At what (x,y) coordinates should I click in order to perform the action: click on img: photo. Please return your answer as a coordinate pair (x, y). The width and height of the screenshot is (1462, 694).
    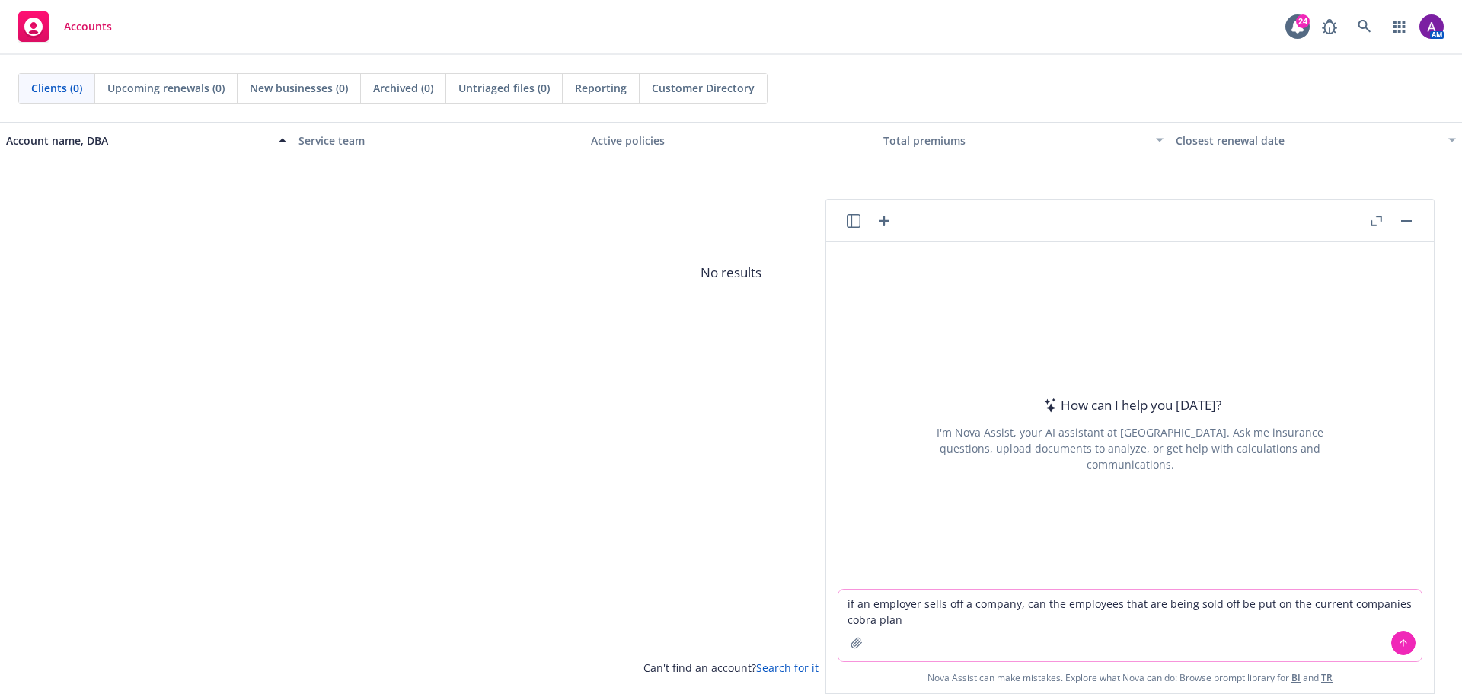
    Looking at the image, I should click on (1432, 27).